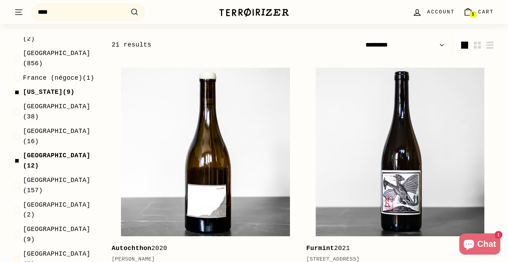 Image resolution: width=508 pixels, height=262 pixels. I want to click on span: (38), so click(61, 112).